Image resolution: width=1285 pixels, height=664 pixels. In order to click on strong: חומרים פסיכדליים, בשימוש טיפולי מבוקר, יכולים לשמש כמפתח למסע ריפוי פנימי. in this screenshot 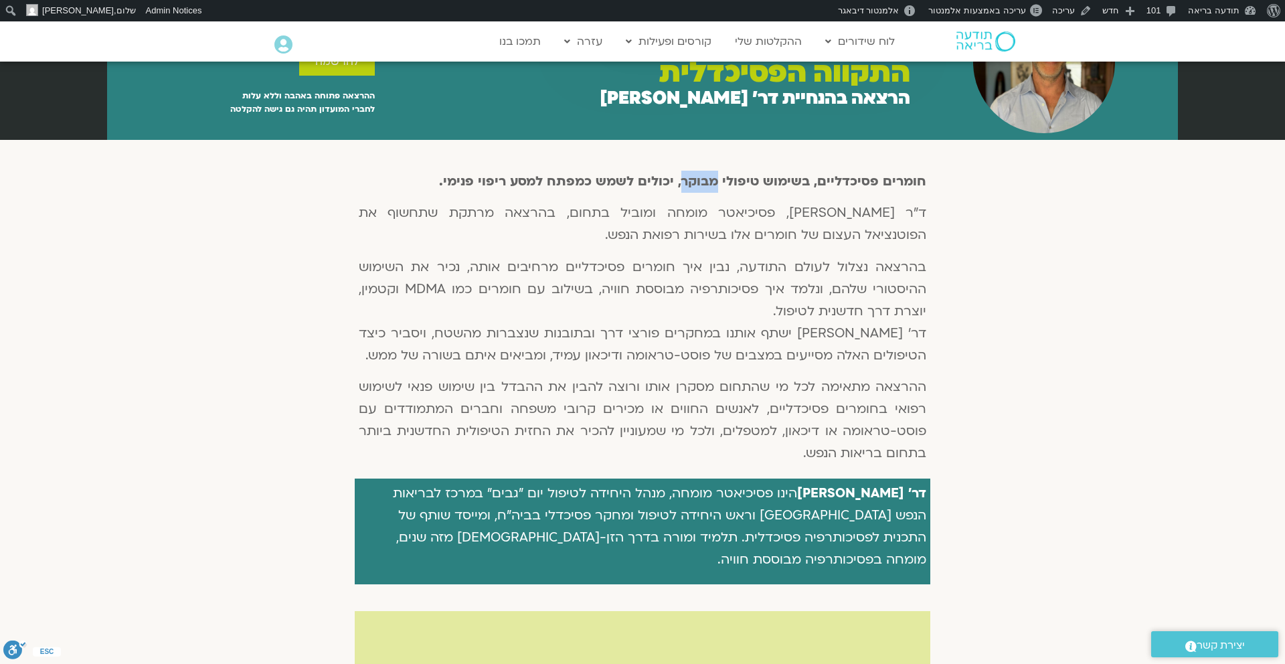, I will do `click(683, 181)`.